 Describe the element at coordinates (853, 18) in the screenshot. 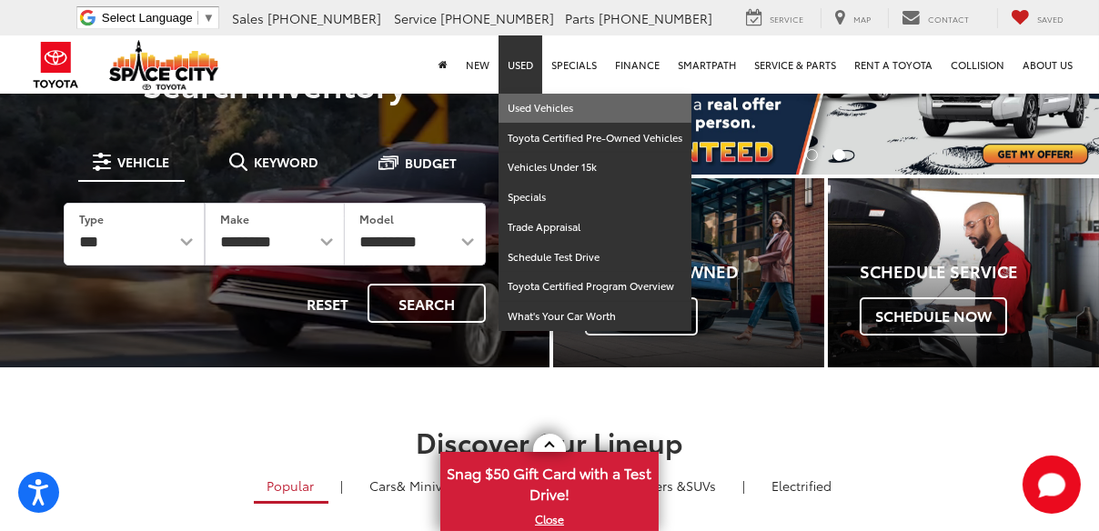

I see `a: Map` at that location.